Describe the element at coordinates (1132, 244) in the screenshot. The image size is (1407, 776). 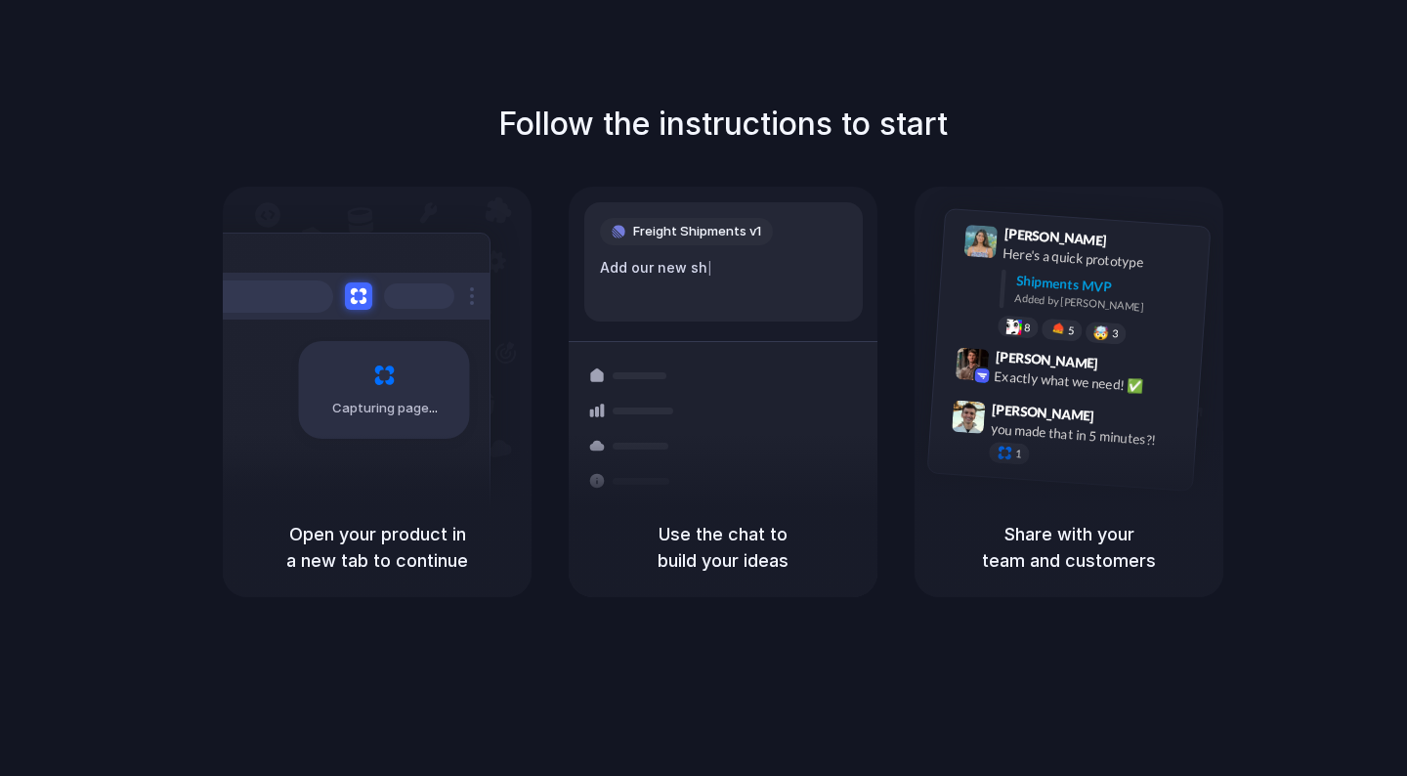
I see `span: 9:41 AM` at that location.